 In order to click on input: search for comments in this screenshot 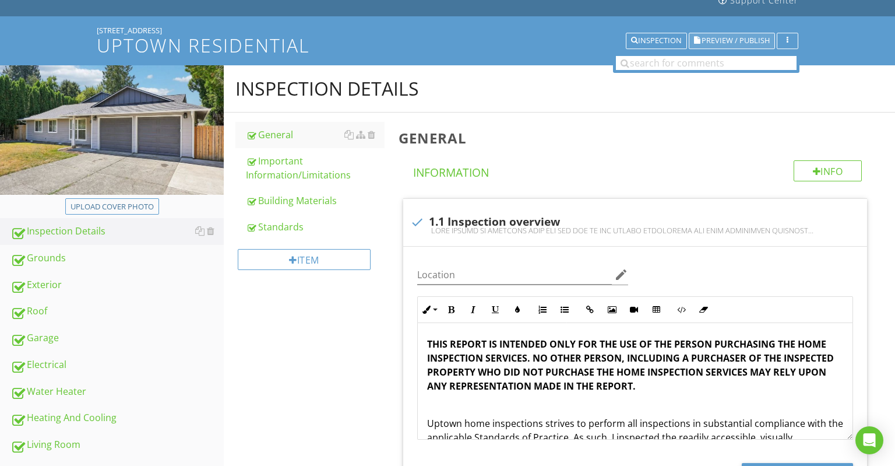, I will do `click(706, 63)`.